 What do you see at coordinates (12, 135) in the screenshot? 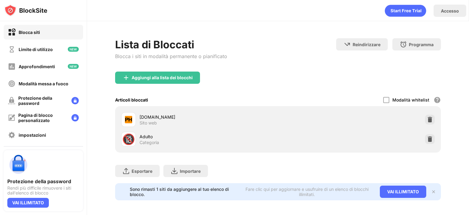
I see `img: settings-off.svg` at bounding box center [12, 135].